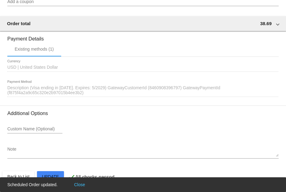  I want to click on button: Update, so click(50, 176).